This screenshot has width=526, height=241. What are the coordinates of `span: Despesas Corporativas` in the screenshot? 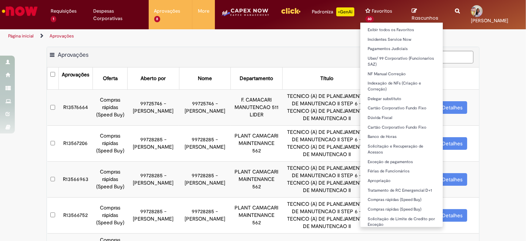 It's located at (118, 15).